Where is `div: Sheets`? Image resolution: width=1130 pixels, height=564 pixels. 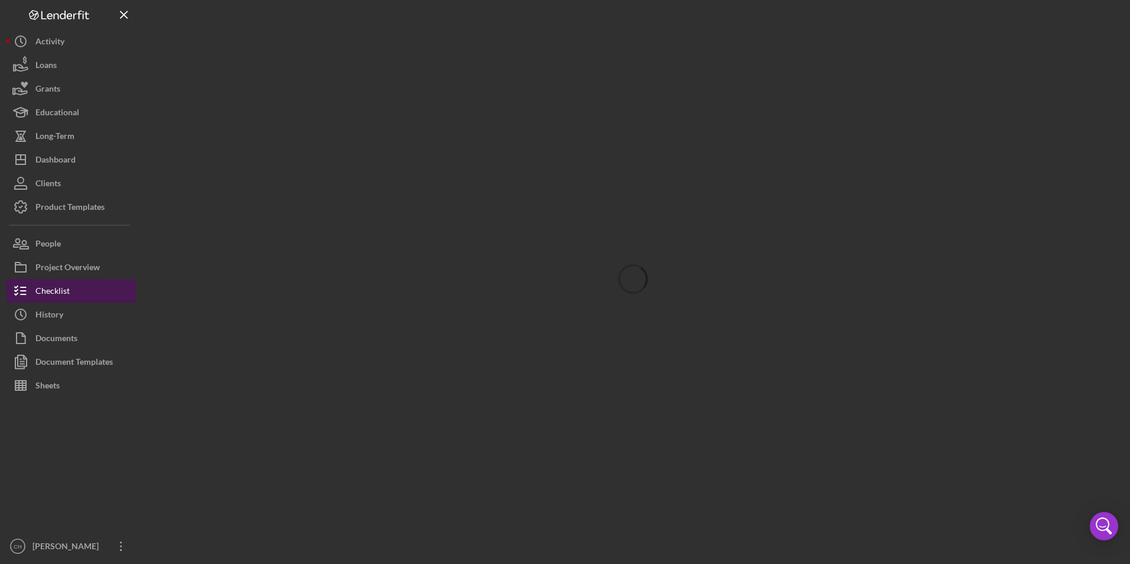 div: Sheets is located at coordinates (47, 387).